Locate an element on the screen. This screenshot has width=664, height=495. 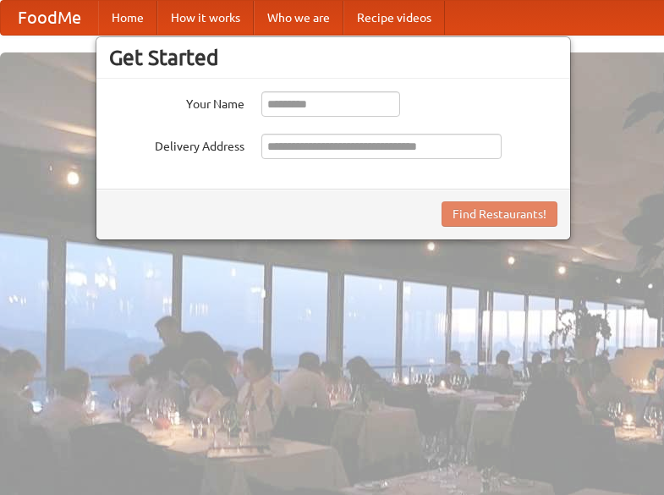
a: Recipe videos is located at coordinates (394, 18).